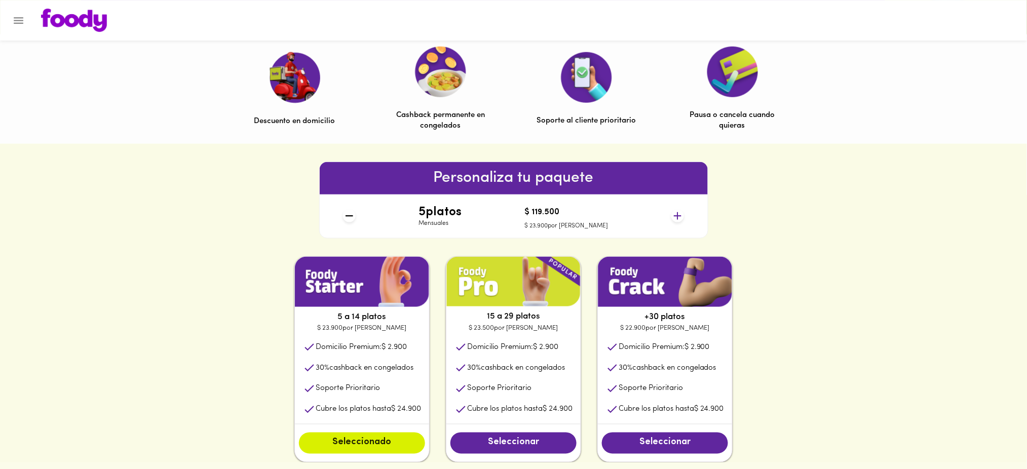 The height and width of the screenshot is (469, 1027). What do you see at coordinates (74, 20) in the screenshot?
I see `img: logo.png` at bounding box center [74, 20].